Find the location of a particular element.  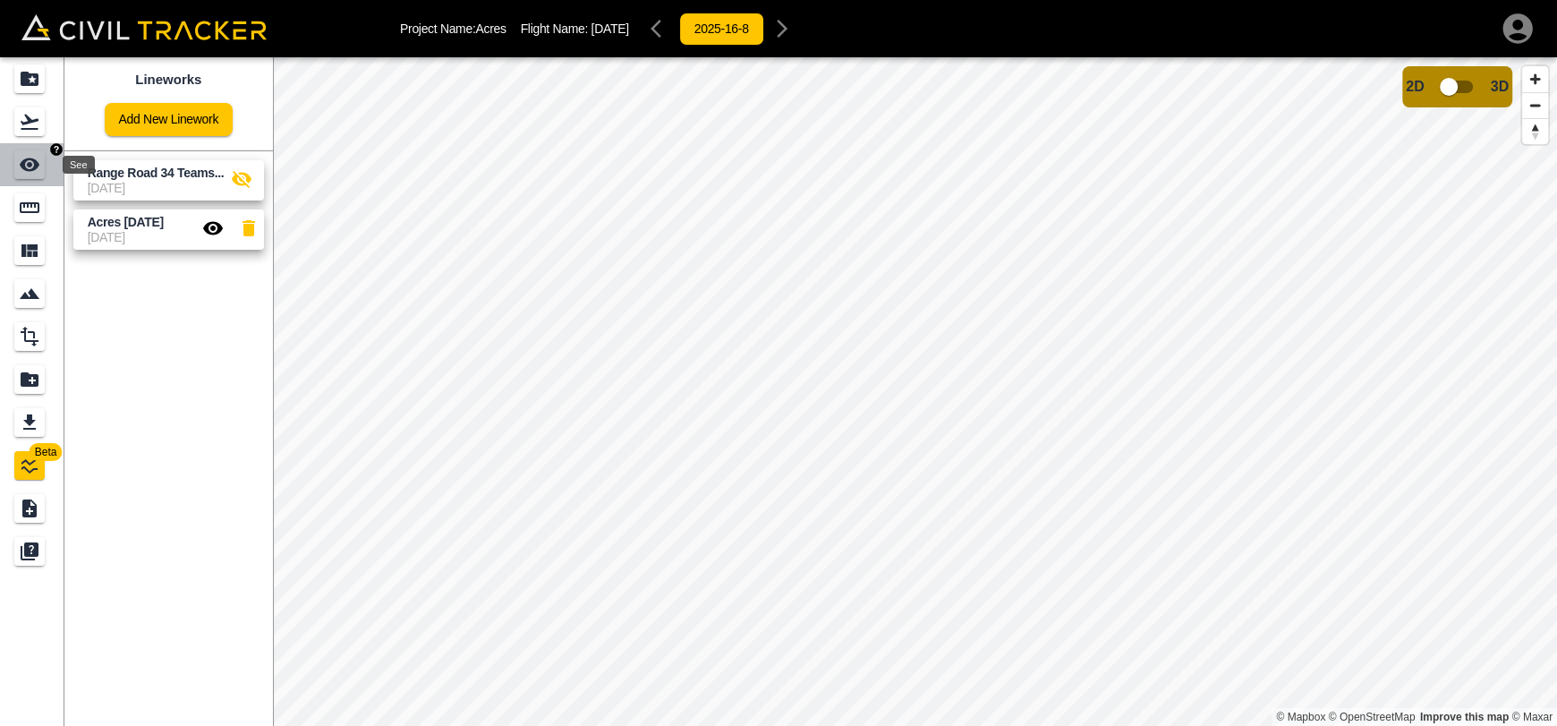

button: Zoom out is located at coordinates (1535, 105).